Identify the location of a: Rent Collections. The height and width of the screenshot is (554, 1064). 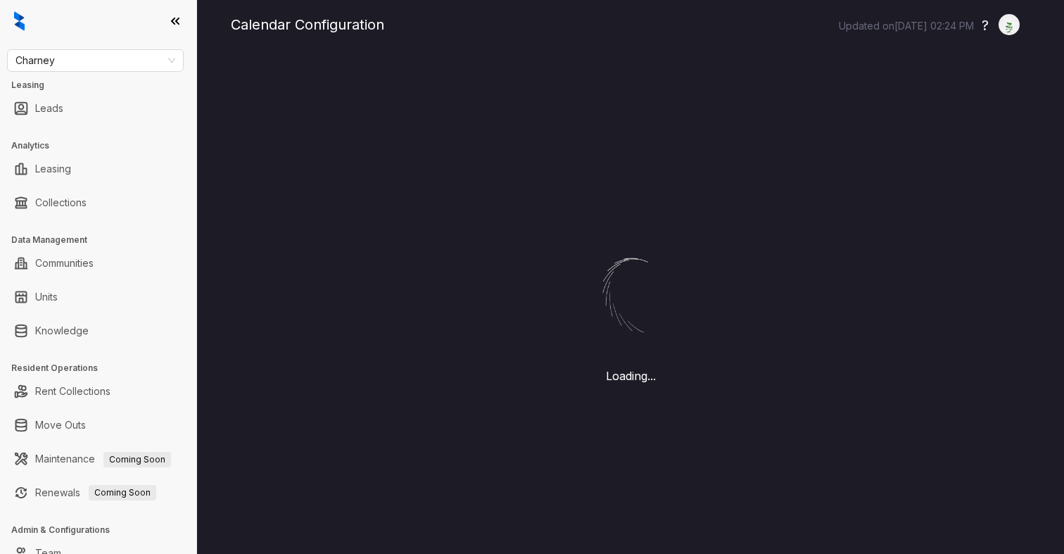
(72, 391).